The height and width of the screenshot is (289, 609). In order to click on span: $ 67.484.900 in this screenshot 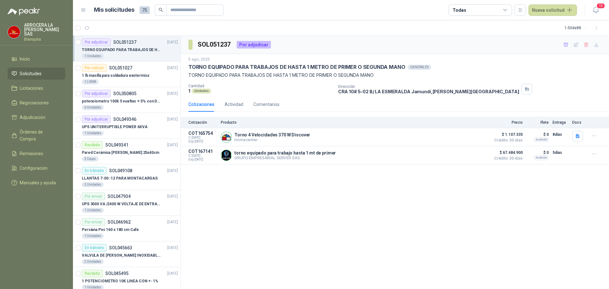, I will do `click(507, 153)`.